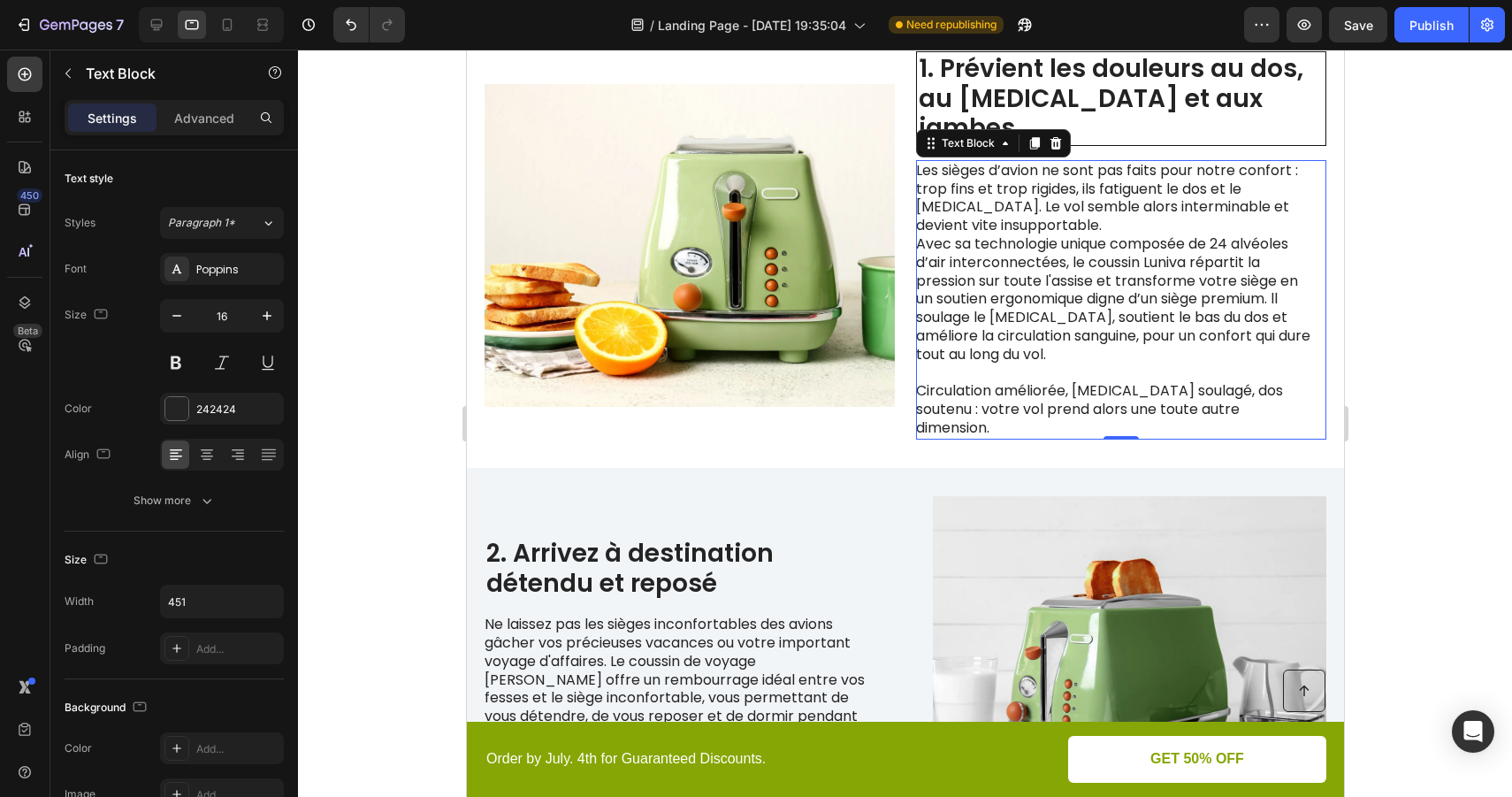 The height and width of the screenshot is (797, 1512). I want to click on div: Text Block, so click(501, 94).